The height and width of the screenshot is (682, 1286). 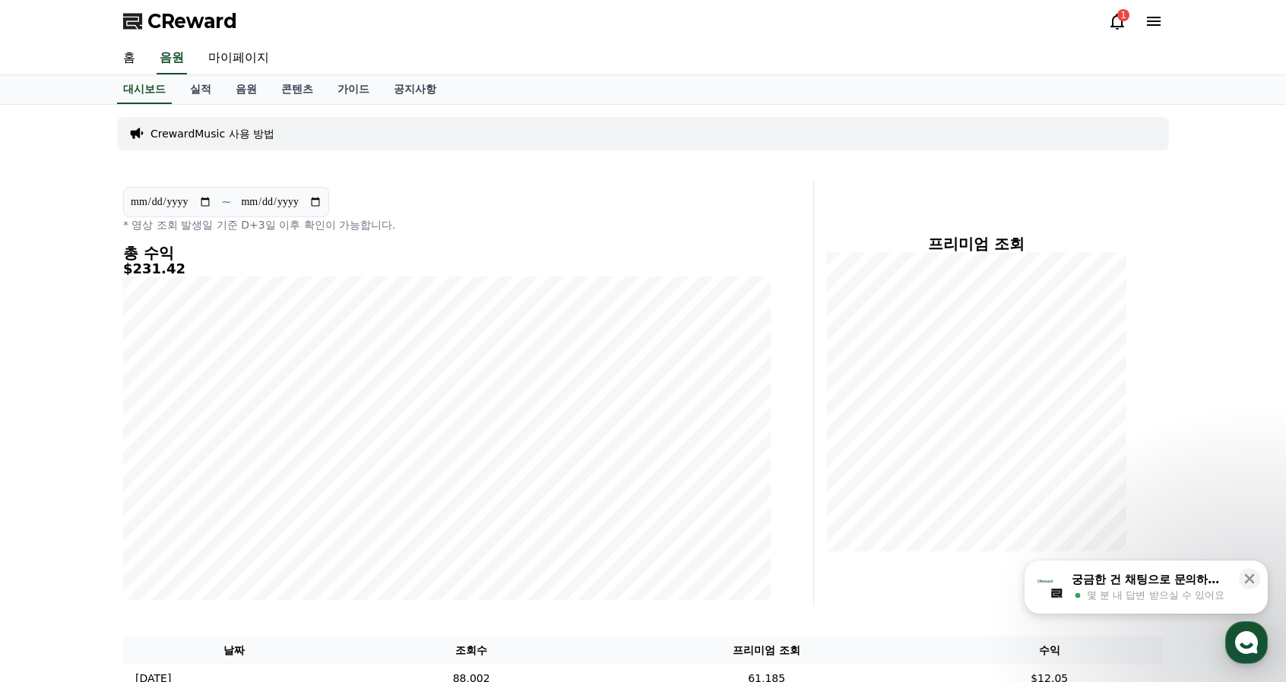 What do you see at coordinates (192, 21) in the screenshot?
I see `span: CReward` at bounding box center [192, 21].